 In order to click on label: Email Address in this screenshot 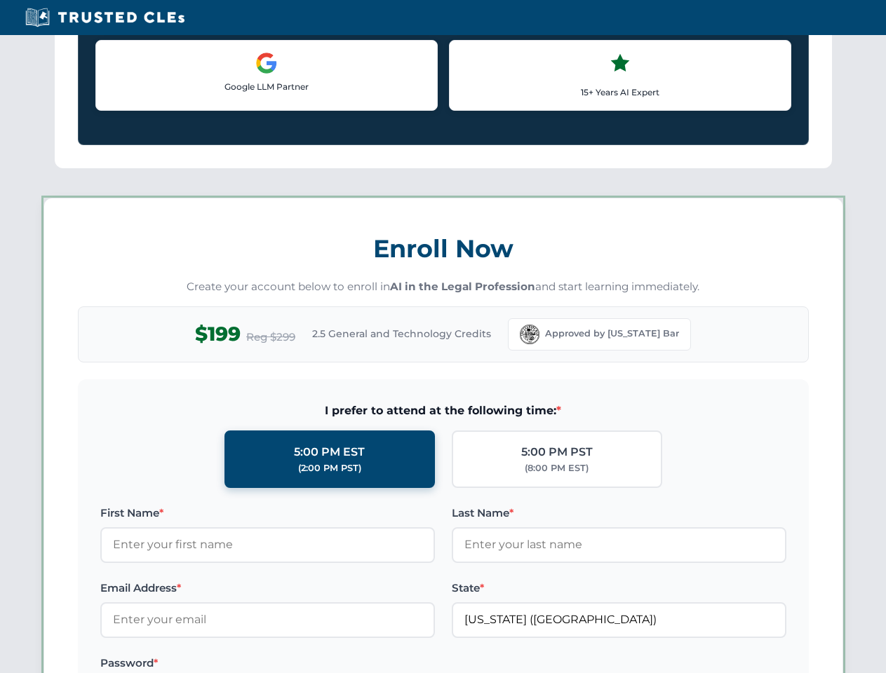, I will do `click(267, 588)`.